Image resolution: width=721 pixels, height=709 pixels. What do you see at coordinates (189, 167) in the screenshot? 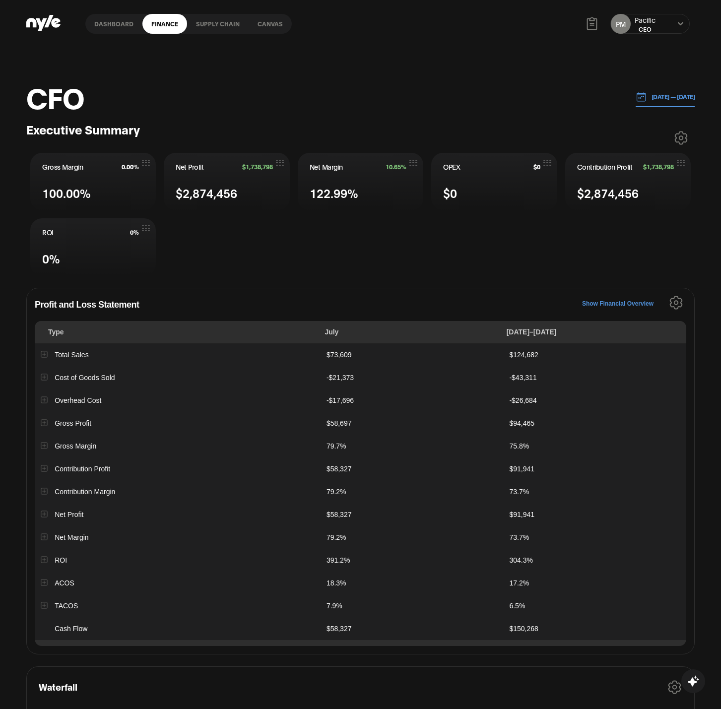
I see `span: Net Profit` at bounding box center [189, 167].